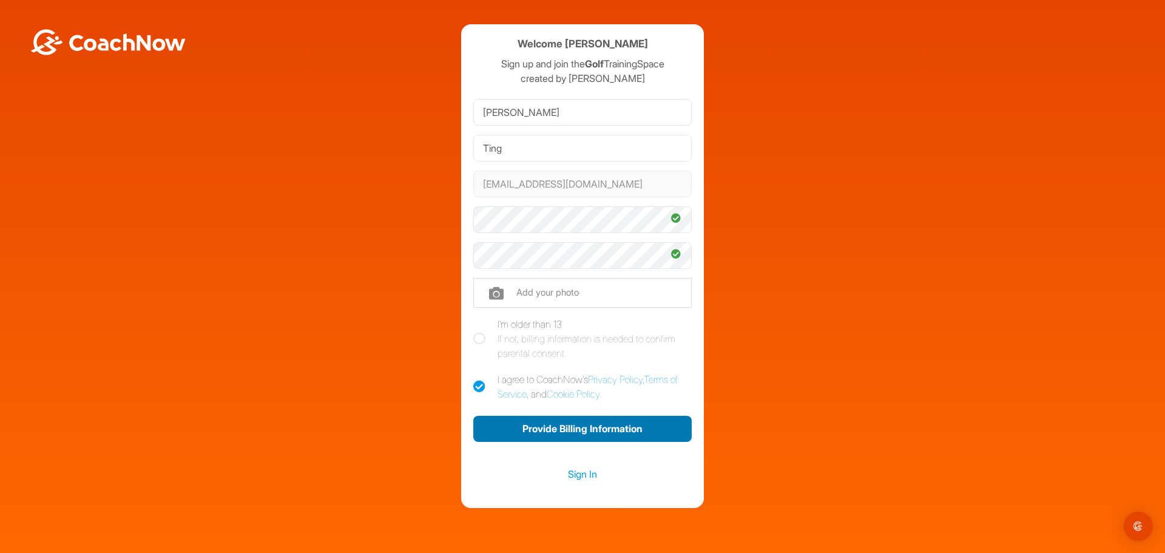 The width and height of the screenshot is (1165, 553). I want to click on a: Sign In, so click(582, 474).